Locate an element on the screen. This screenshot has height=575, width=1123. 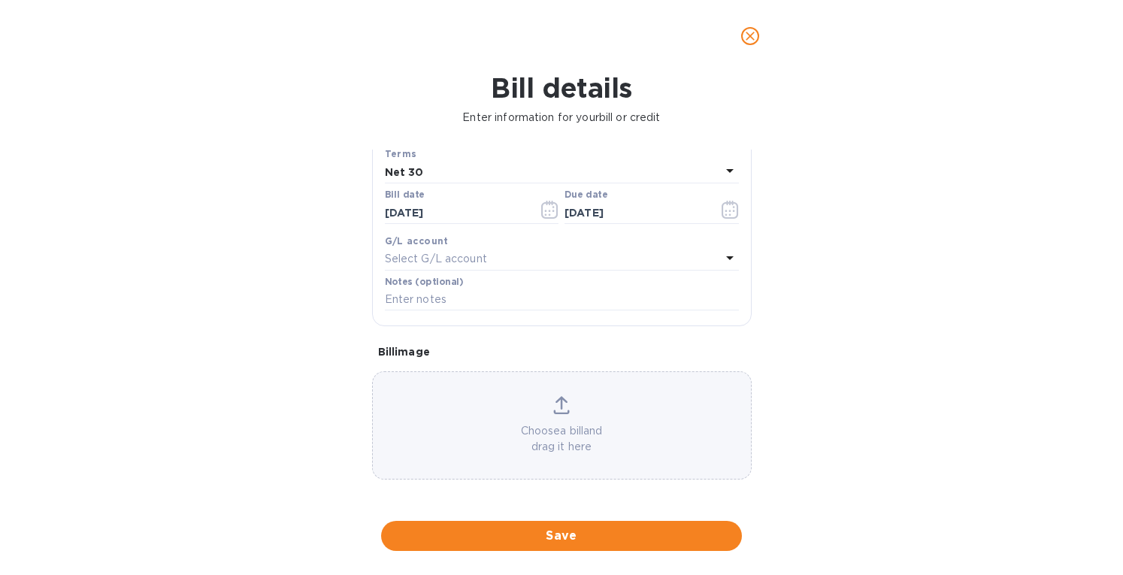
label: Notes (optional) is located at coordinates (424, 282).